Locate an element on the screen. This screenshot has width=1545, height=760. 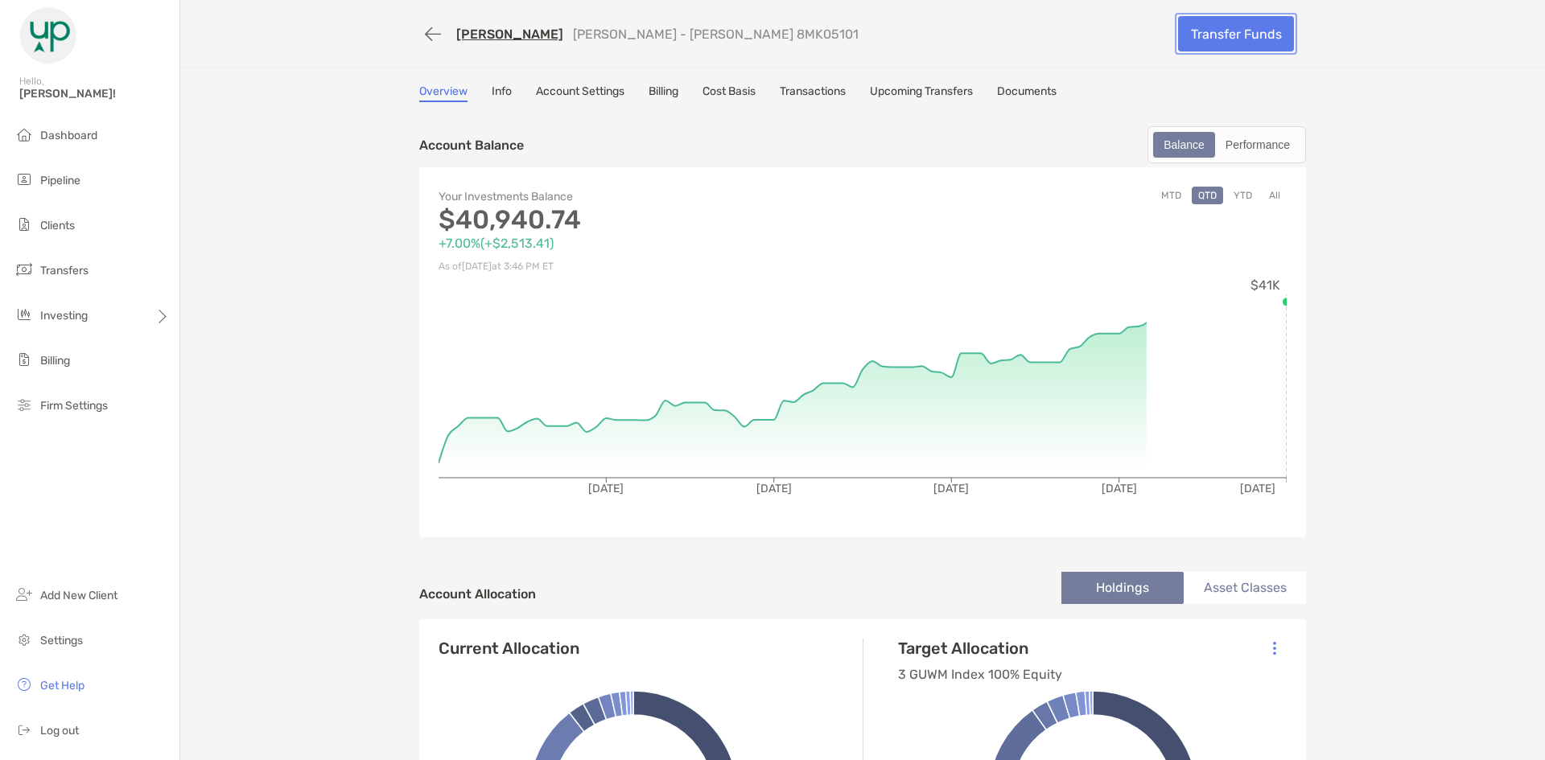
img: clients icon is located at coordinates (24, 224).